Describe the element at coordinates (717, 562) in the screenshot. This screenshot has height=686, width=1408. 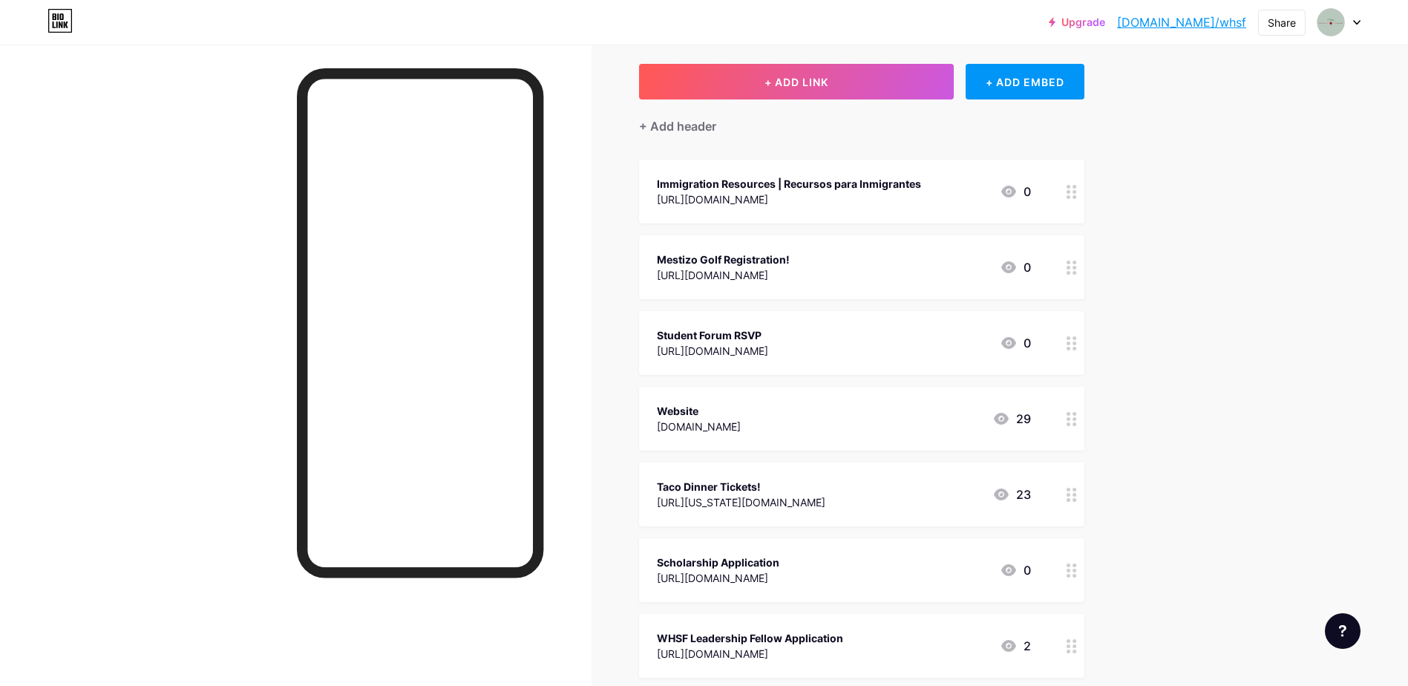
I see `div: Scholarship Application` at that location.